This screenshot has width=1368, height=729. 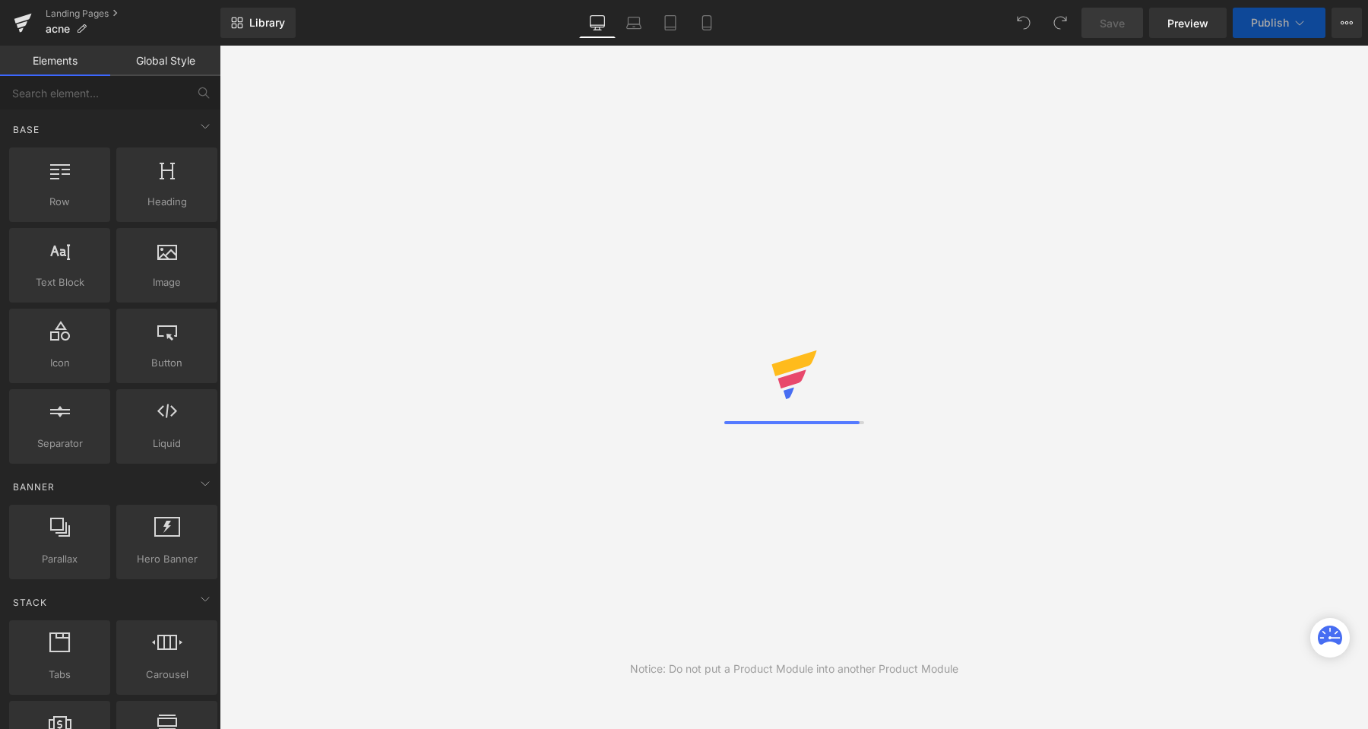 What do you see at coordinates (1061, 23) in the screenshot?
I see `button: Redo` at bounding box center [1061, 23].